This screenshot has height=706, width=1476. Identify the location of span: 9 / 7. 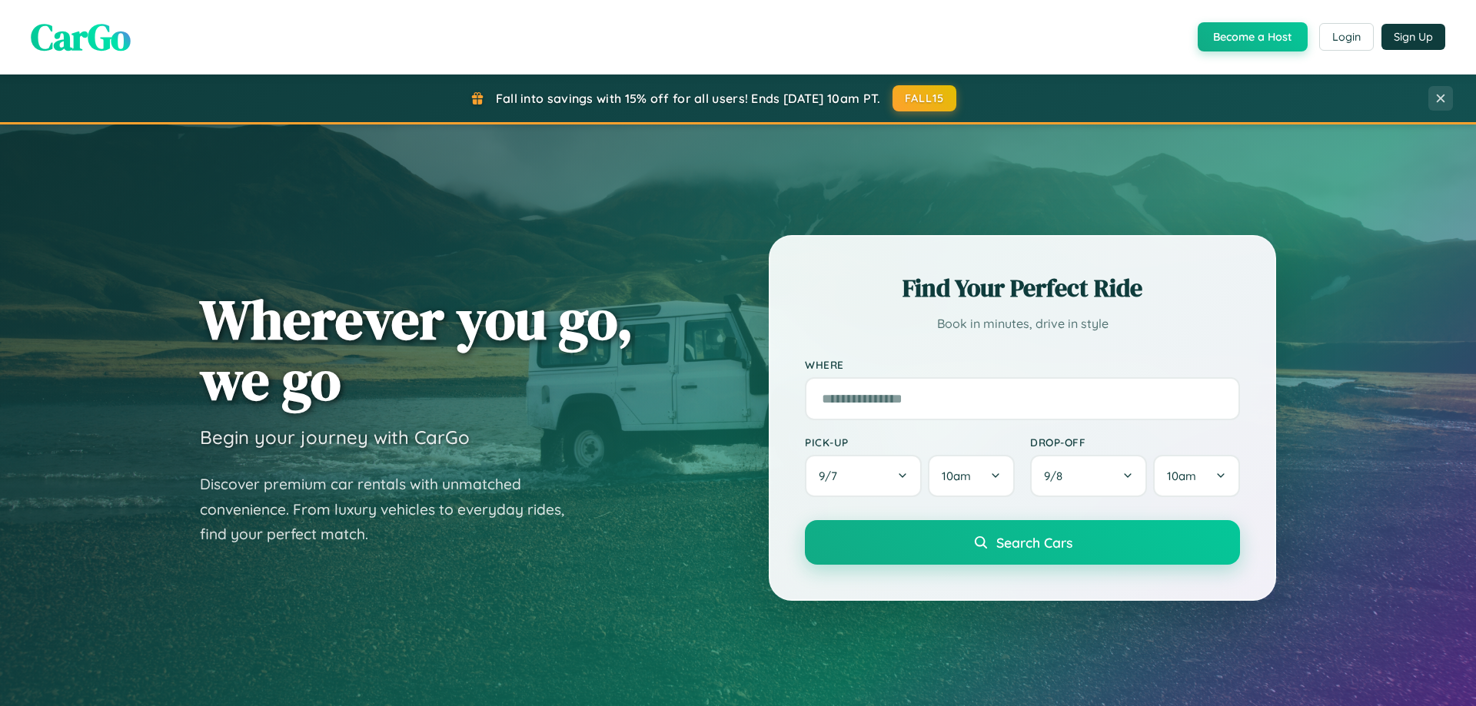
(832, 476).